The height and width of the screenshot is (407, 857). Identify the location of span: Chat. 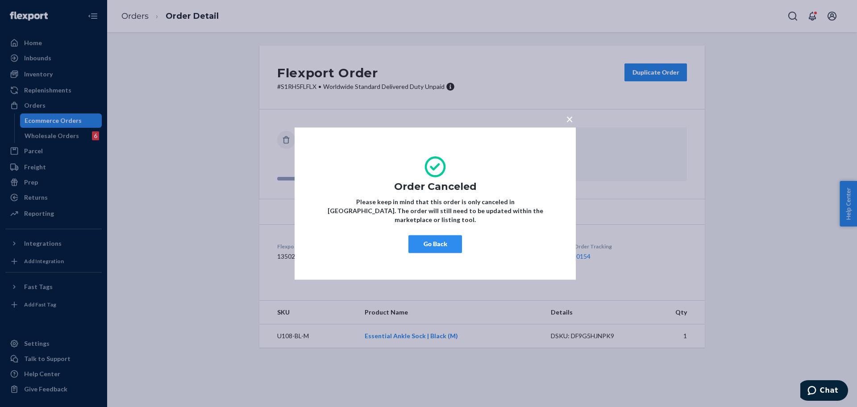
(29, 10).